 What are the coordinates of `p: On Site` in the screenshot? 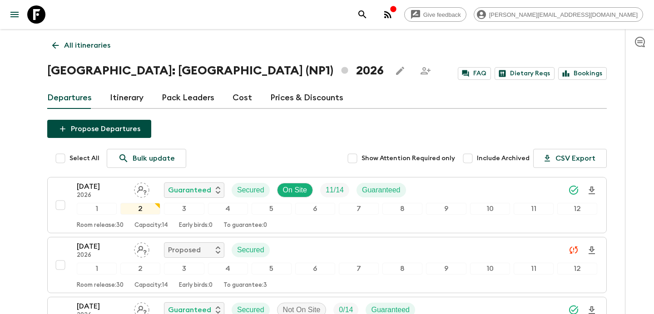 It's located at (295, 190).